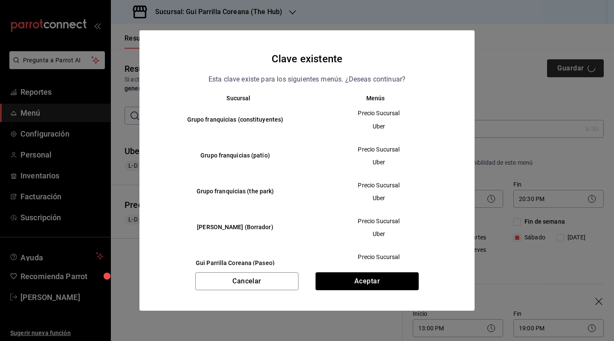  I want to click on h6: Grupo franquicias (the park), so click(235, 192).